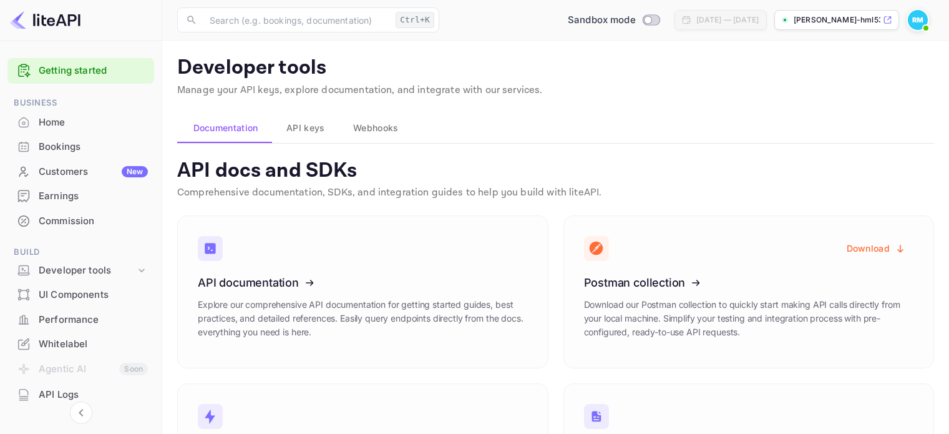 This screenshot has width=949, height=434. What do you see at coordinates (362, 282) in the screenshot?
I see `h3: API documentation` at bounding box center [362, 282].